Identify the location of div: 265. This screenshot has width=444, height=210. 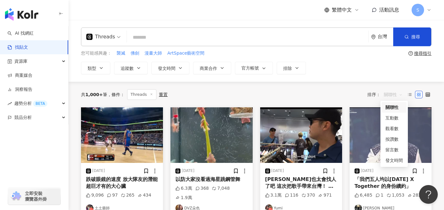
(128, 195).